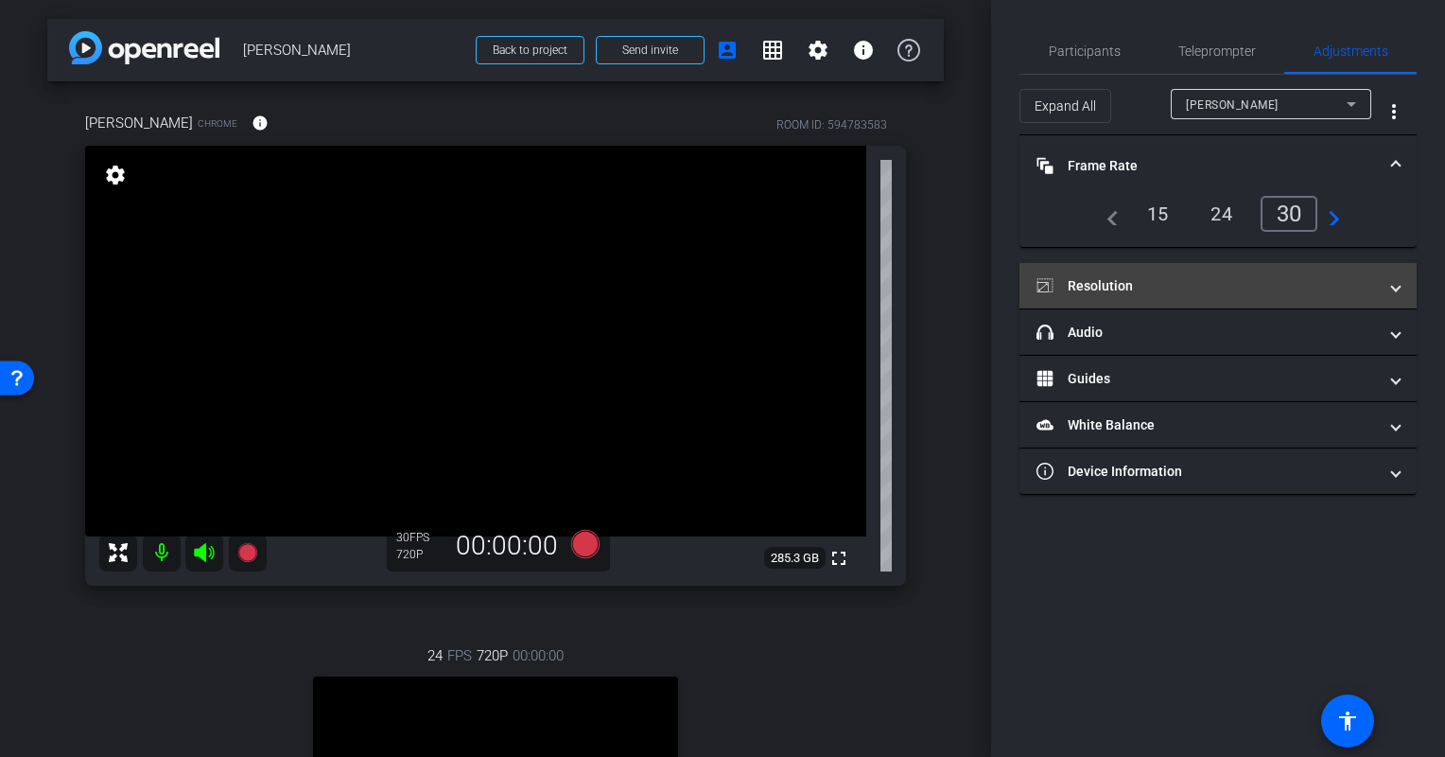 The image size is (1445, 757). I want to click on mat-expansion-panel-header: Guides, so click(1218, 378).